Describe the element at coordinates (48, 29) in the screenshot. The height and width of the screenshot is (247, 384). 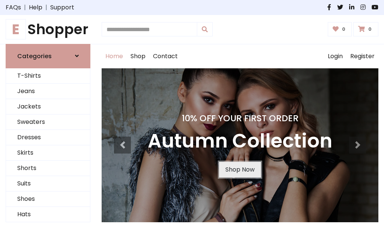
I see `a: EShopper` at that location.